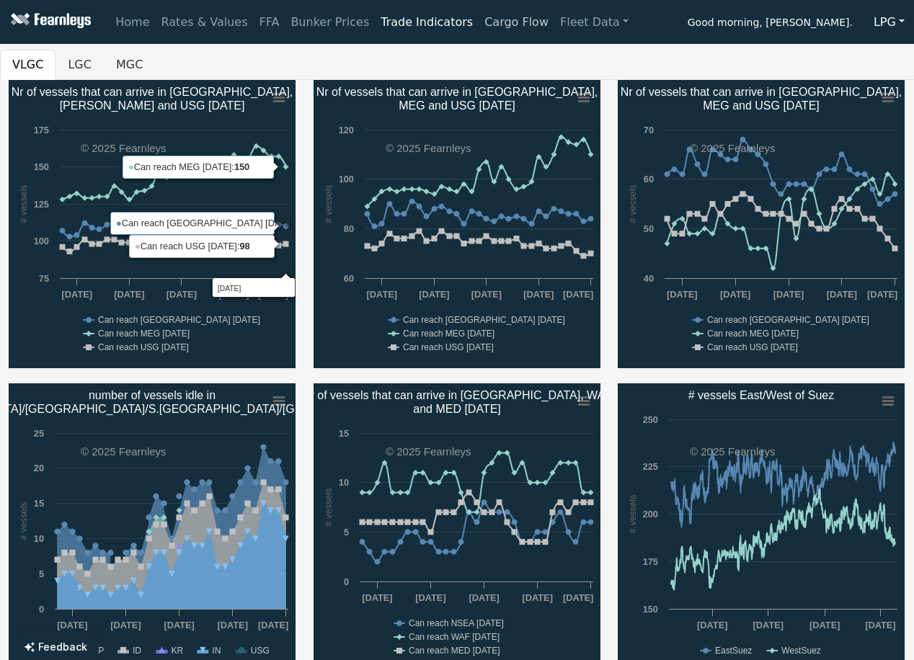  Describe the element at coordinates (649, 278) in the screenshot. I see `text: 40` at that location.